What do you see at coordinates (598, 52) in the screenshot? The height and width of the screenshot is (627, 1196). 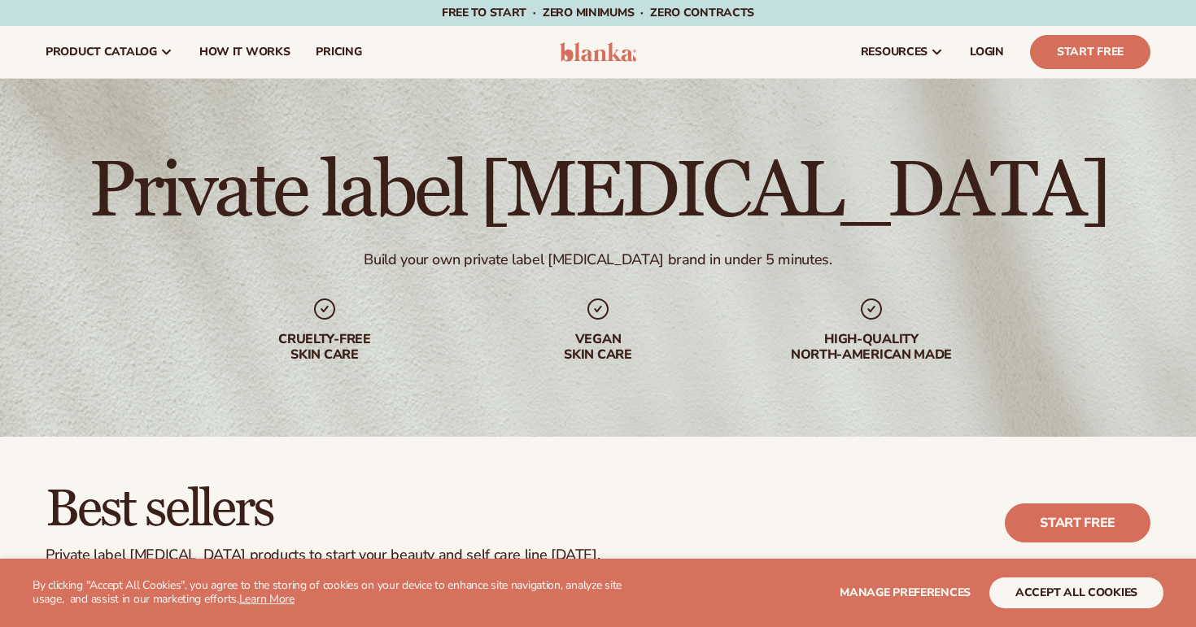 I see `img: logo` at bounding box center [598, 52].